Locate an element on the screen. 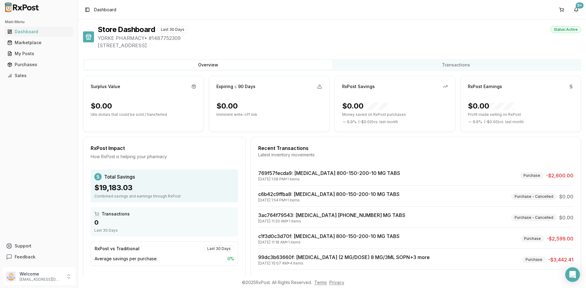 The width and height of the screenshot is (586, 288). div: Marketplace is located at coordinates (39, 43).